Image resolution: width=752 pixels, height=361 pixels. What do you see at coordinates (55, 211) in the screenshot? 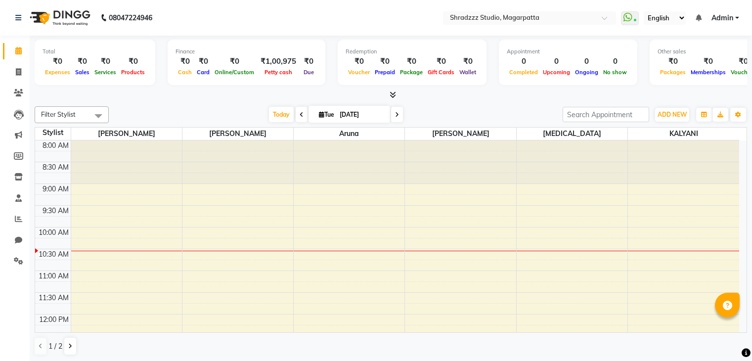
I see `div: 9:30 AM` at bounding box center [55, 211].